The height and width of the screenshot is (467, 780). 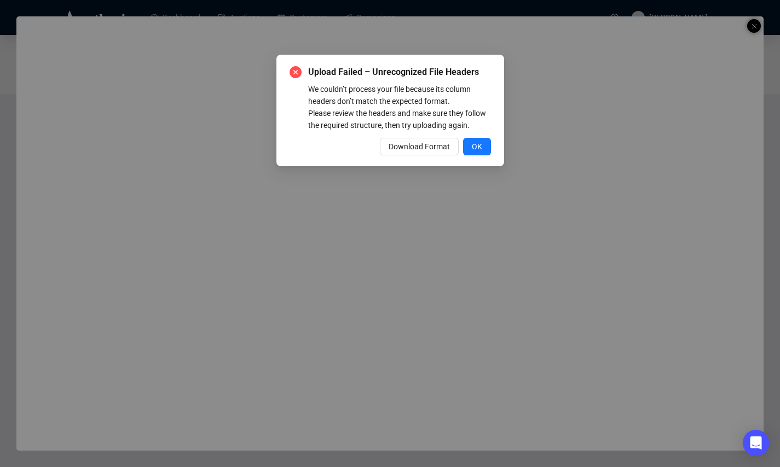 What do you see at coordinates (397, 107) in the screenshot?
I see `span: We couldn’t process your file because its column headers don’t match the expected format. Please ...` at bounding box center [397, 107].